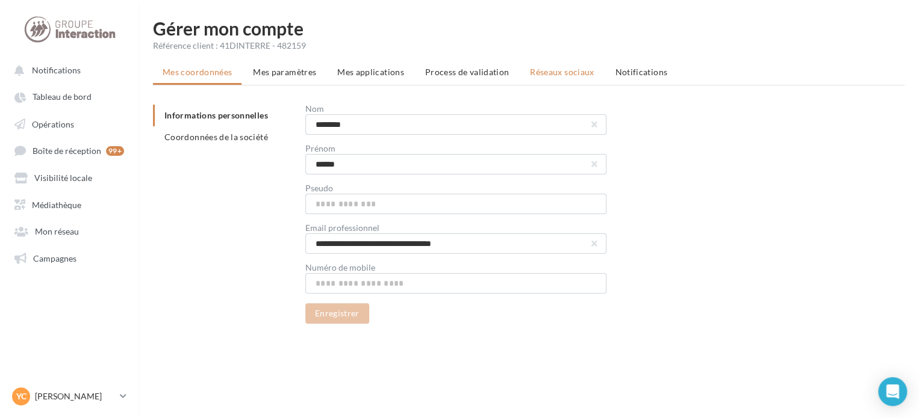 This screenshot has height=418, width=919. I want to click on div: Prénom, so click(456, 149).